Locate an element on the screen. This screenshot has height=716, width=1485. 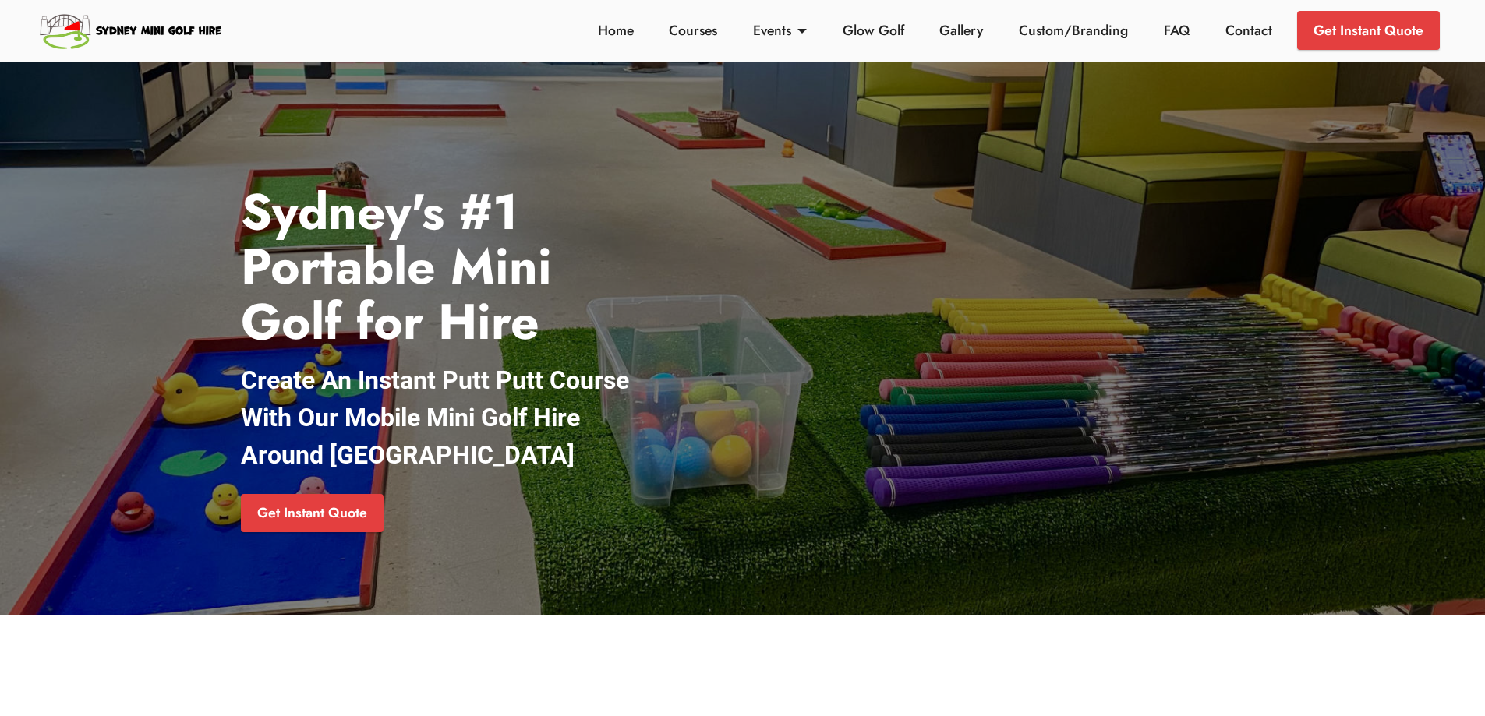
strong: Sydney's #1 Portable Mini Golf for Hire is located at coordinates (396, 267).